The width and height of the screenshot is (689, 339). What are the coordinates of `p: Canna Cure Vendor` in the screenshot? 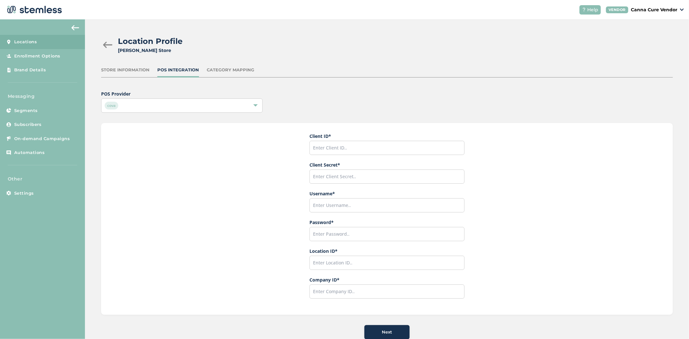 It's located at (654, 10).